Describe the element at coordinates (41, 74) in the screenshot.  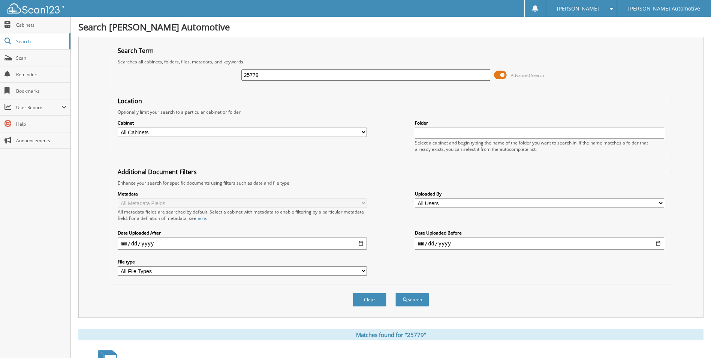
I see `span: Reminders` at that location.